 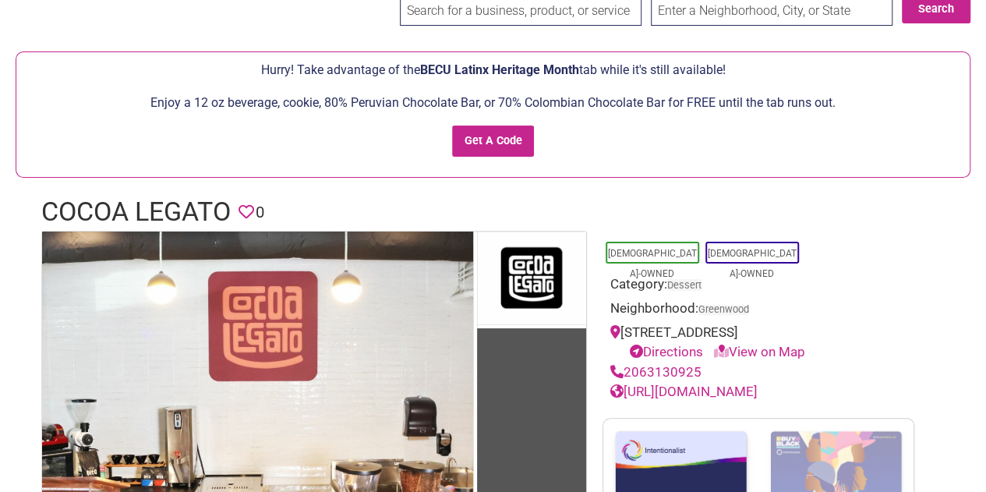 I want to click on span: Greenwood, so click(x=723, y=309).